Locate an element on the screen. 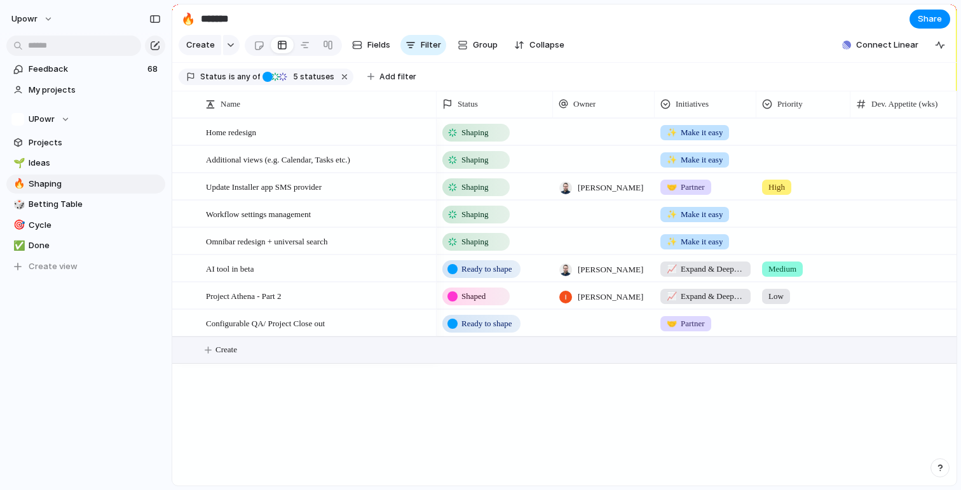 The image size is (961, 490). span: upowr is located at coordinates (24, 19).